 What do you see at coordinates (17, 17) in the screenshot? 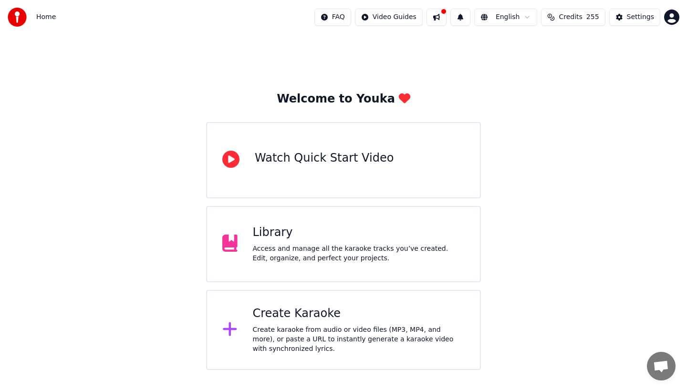
I see `img: youka` at bounding box center [17, 17].